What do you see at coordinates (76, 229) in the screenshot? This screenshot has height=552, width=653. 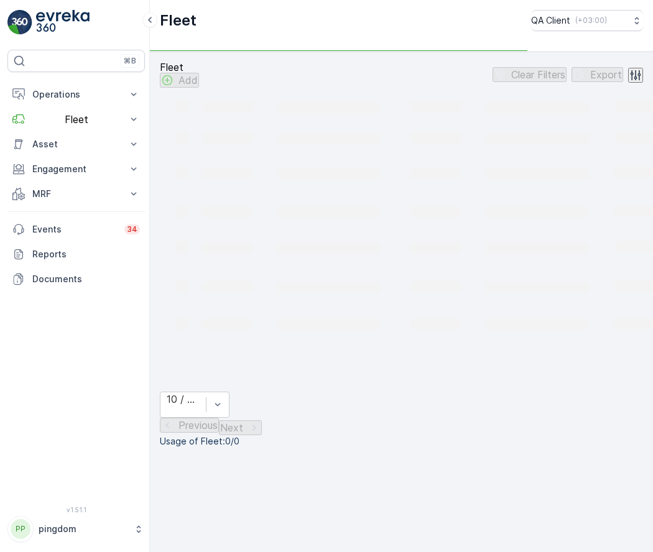 I see `a: Events34` at bounding box center [76, 229].